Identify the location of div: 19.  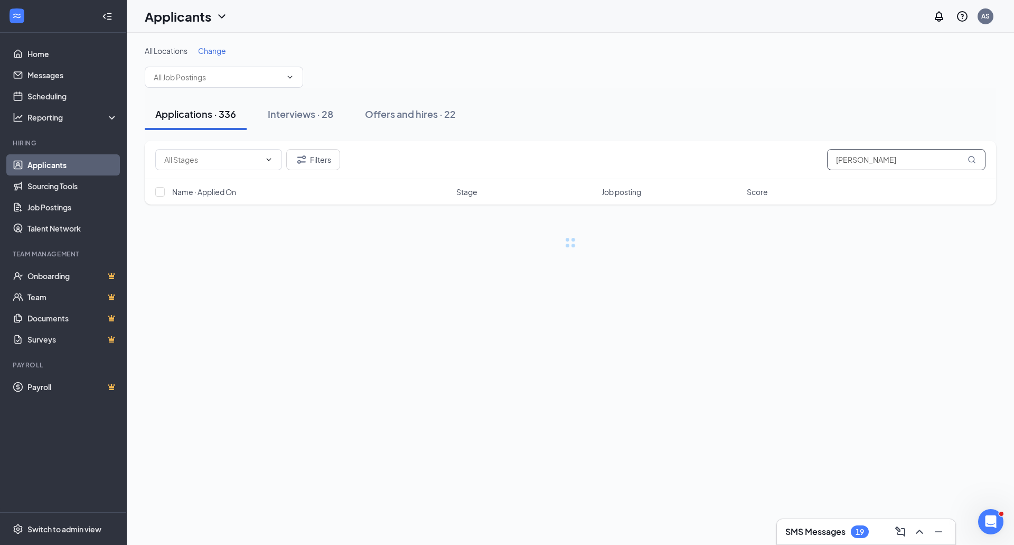
(860, 531).